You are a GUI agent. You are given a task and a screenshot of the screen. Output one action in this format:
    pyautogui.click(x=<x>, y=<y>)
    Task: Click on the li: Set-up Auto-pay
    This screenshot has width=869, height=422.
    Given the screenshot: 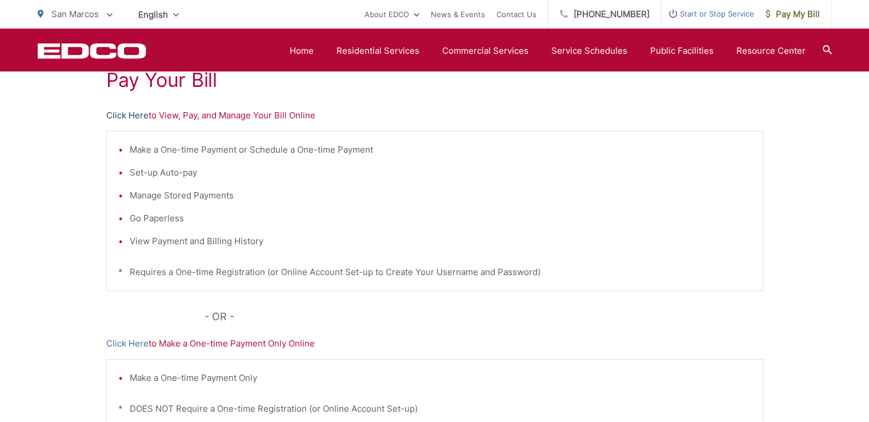 What is the action you would take?
    pyautogui.click(x=440, y=173)
    